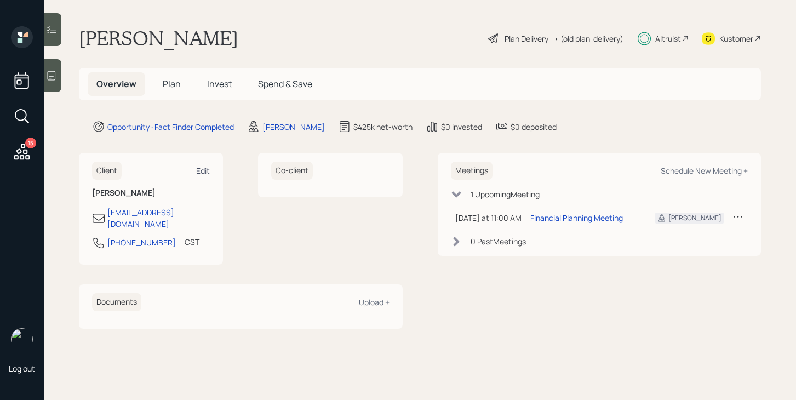 This screenshot has width=796, height=400. Describe the element at coordinates (374, 302) in the screenshot. I see `div: Upload +` at that location.